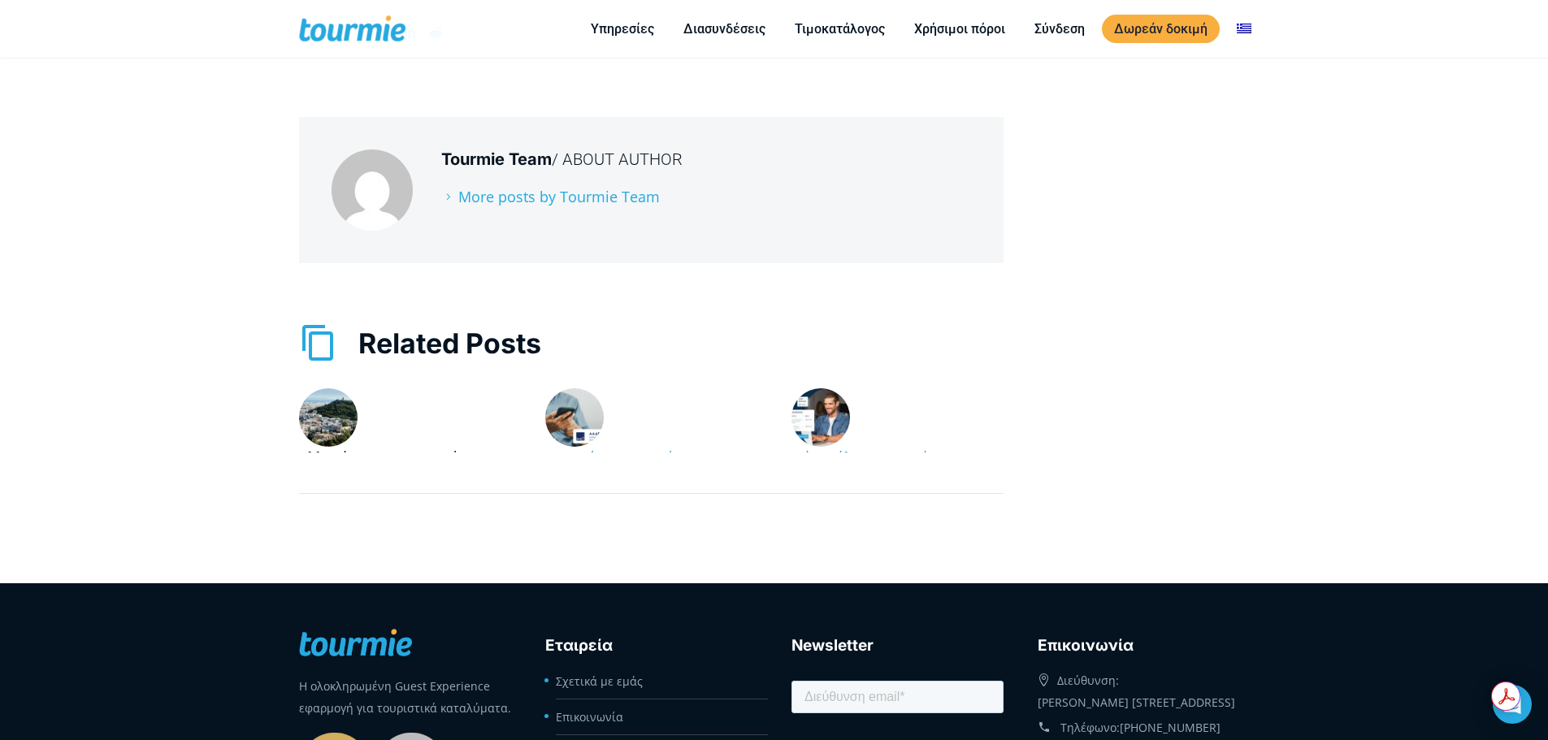  Describe the element at coordinates (599, 681) in the screenshot. I see `a: Σχετικά με εμάς` at that location.